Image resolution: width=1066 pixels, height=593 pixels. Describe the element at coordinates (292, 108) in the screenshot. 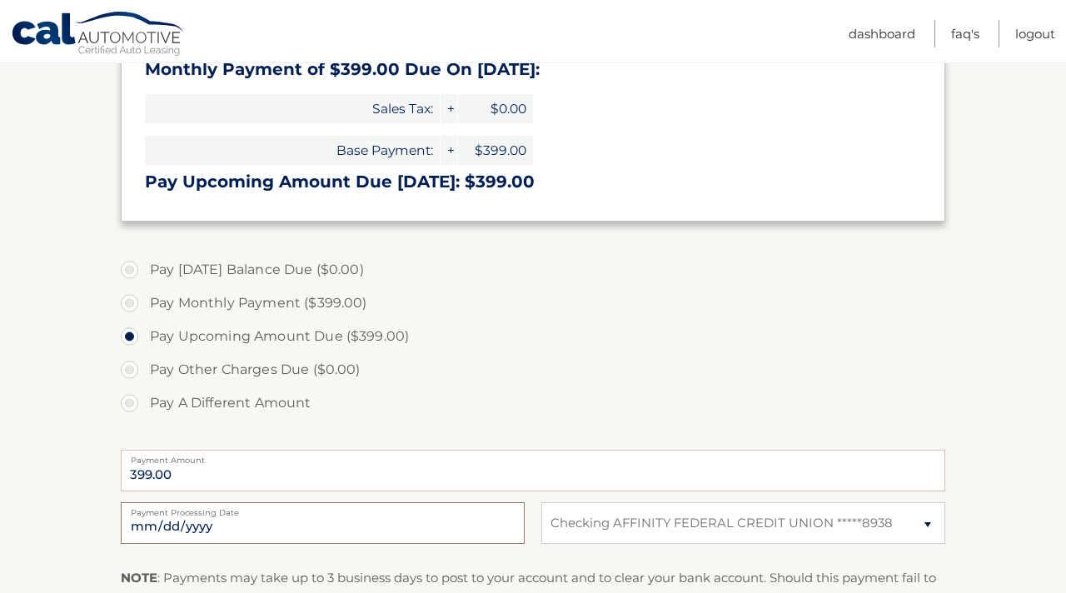

I see `span: Sales Tax:` at that location.